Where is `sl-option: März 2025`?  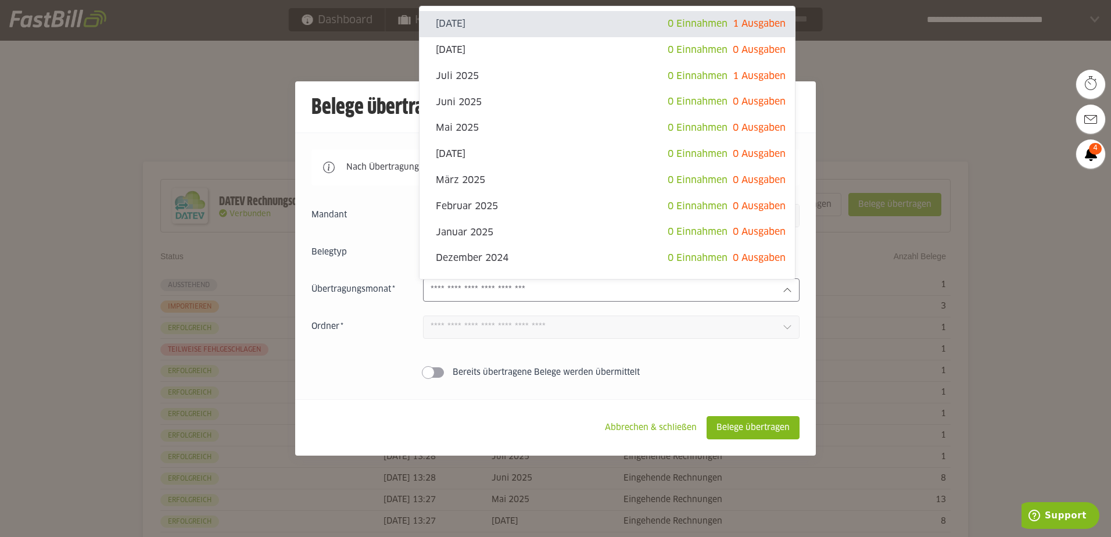 sl-option: März 2025 is located at coordinates (607, 180).